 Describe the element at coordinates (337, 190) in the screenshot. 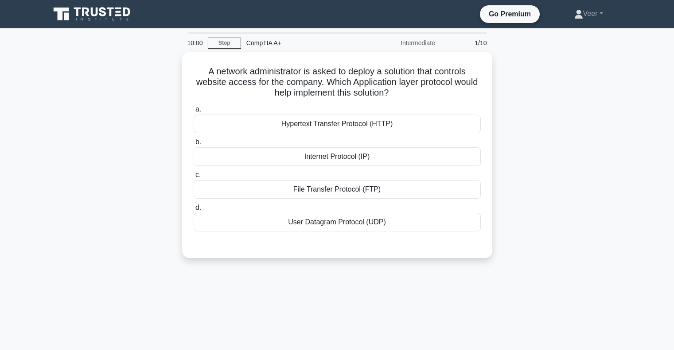

I see `div: File Transfer Protocol (FTP)` at that location.